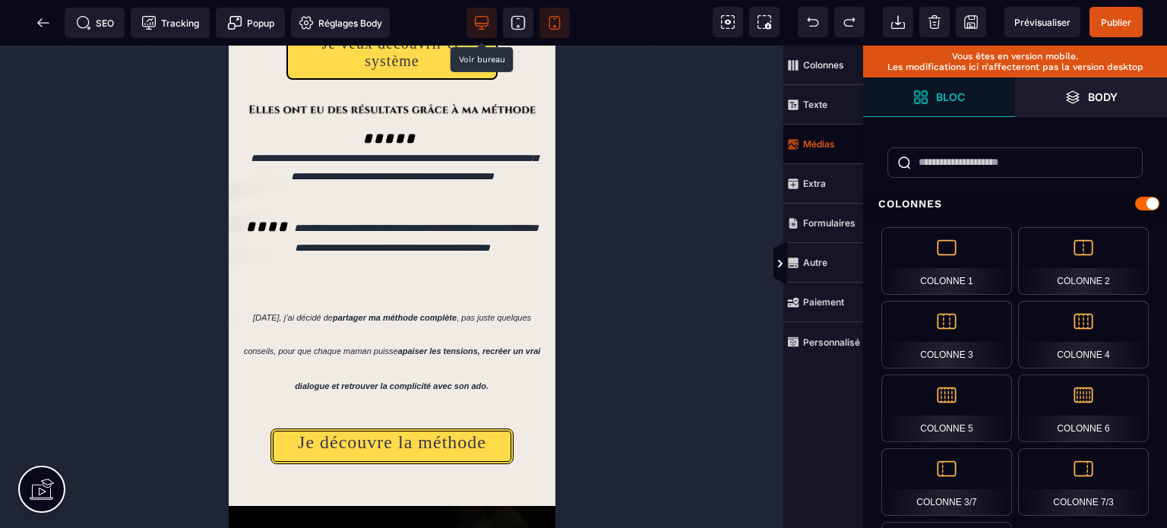 Image resolution: width=1167 pixels, height=528 pixels. What do you see at coordinates (823, 223) in the screenshot?
I see `span: Formulaires` at bounding box center [823, 223].